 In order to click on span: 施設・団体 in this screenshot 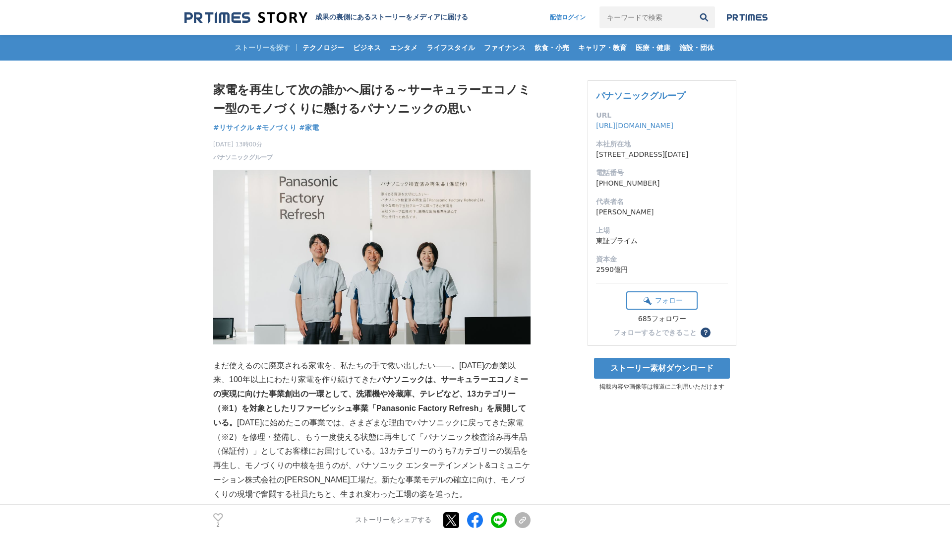, I will do `click(697, 48)`.